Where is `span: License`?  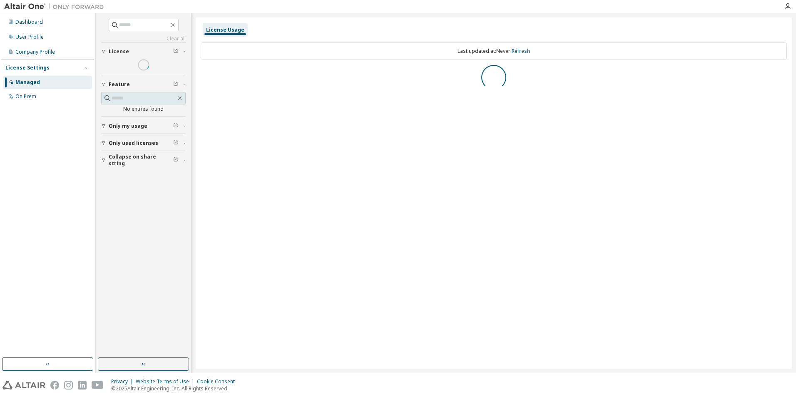
span: License is located at coordinates (119, 52).